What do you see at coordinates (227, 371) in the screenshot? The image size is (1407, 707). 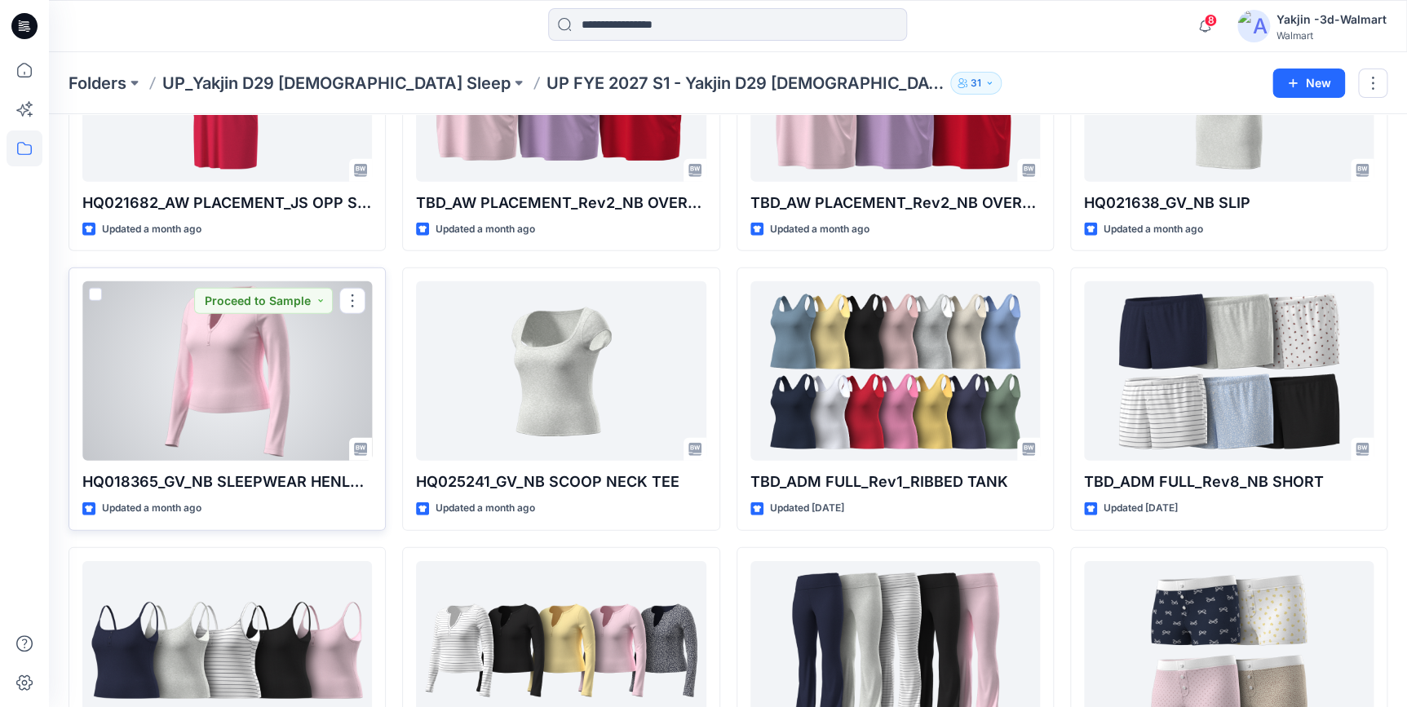 I see `a: HQ018365_GV_NB SLEEPWEAR HENLEY TOP` at bounding box center [227, 371].